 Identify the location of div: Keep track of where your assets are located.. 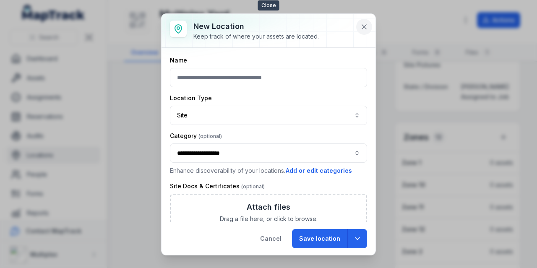
(256, 37).